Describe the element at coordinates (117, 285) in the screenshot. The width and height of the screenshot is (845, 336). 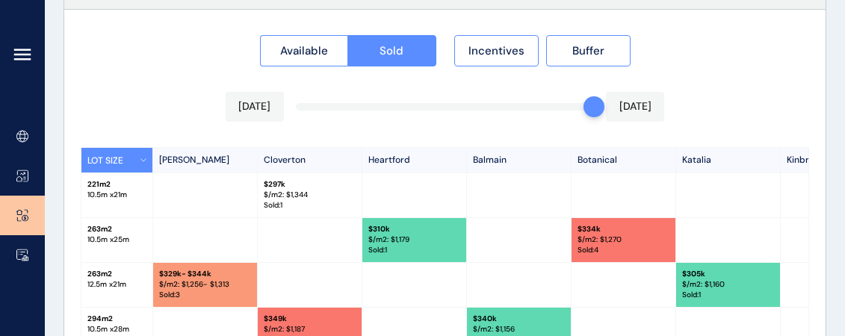
I see `p: 12.5 m x 21 m` at that location.